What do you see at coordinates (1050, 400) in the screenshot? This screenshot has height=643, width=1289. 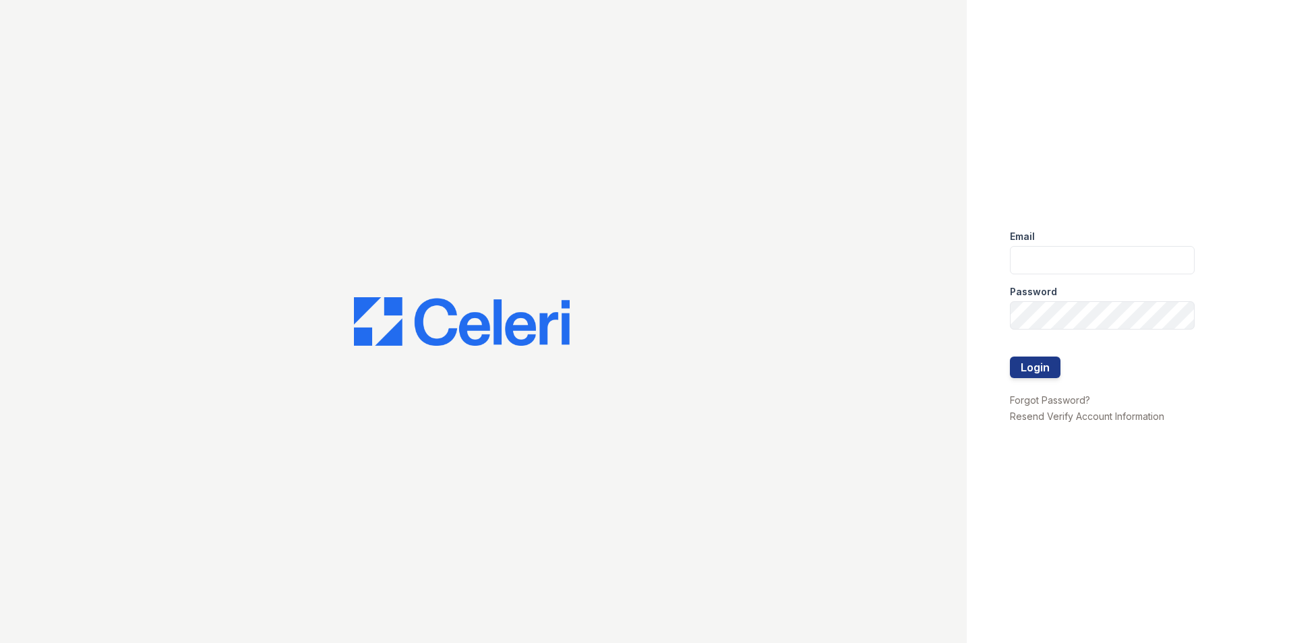 I see `a: Forgot Password?` at bounding box center [1050, 400].